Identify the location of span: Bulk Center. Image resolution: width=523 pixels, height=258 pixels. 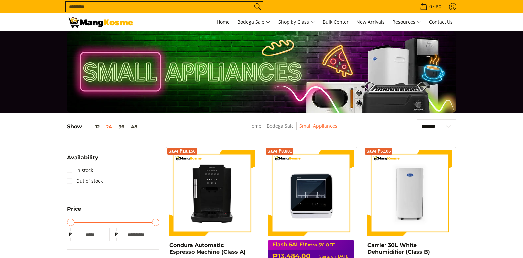
(336, 22).